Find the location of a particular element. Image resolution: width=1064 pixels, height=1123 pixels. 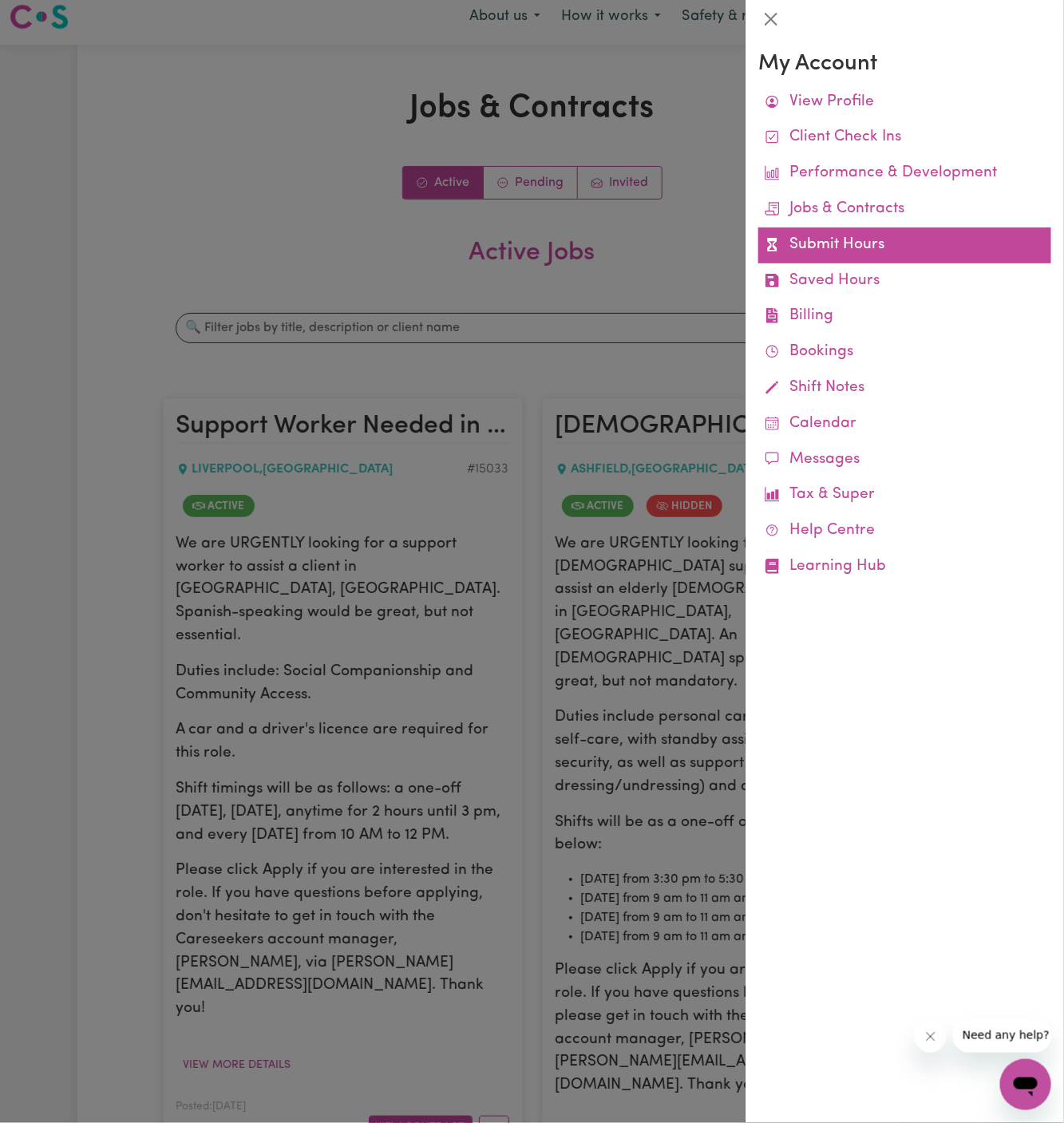

a: Billing is located at coordinates (905, 316).